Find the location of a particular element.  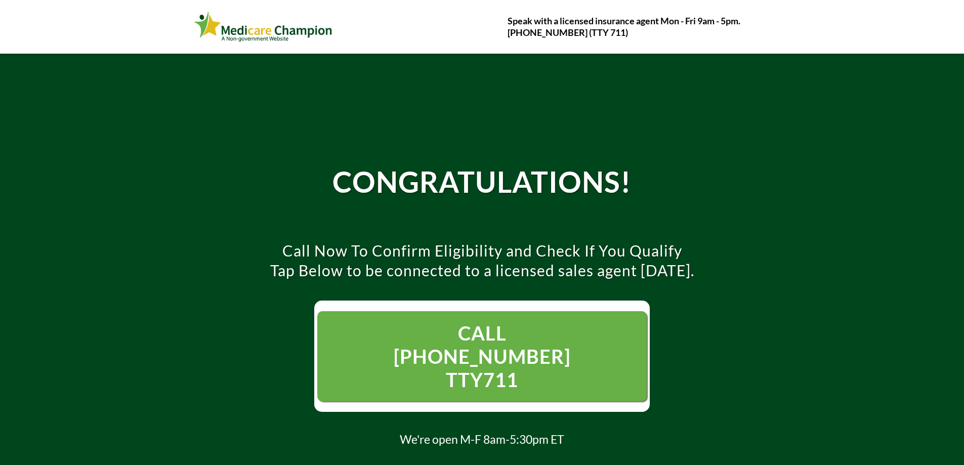

img: Webinar is located at coordinates (263, 27).